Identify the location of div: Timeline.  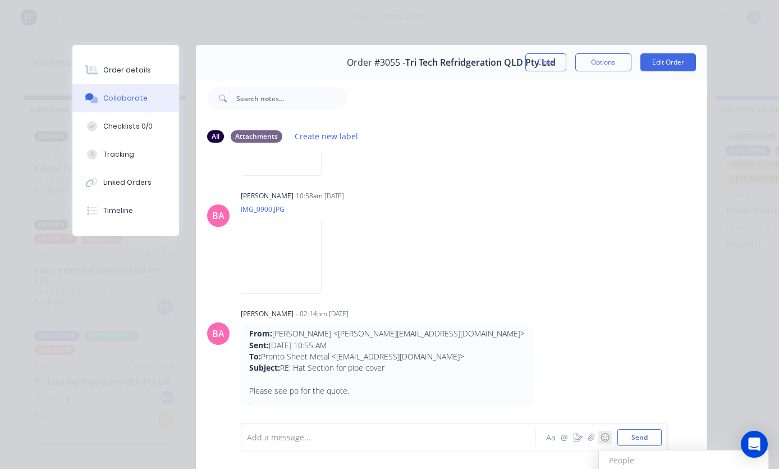
(118, 211).